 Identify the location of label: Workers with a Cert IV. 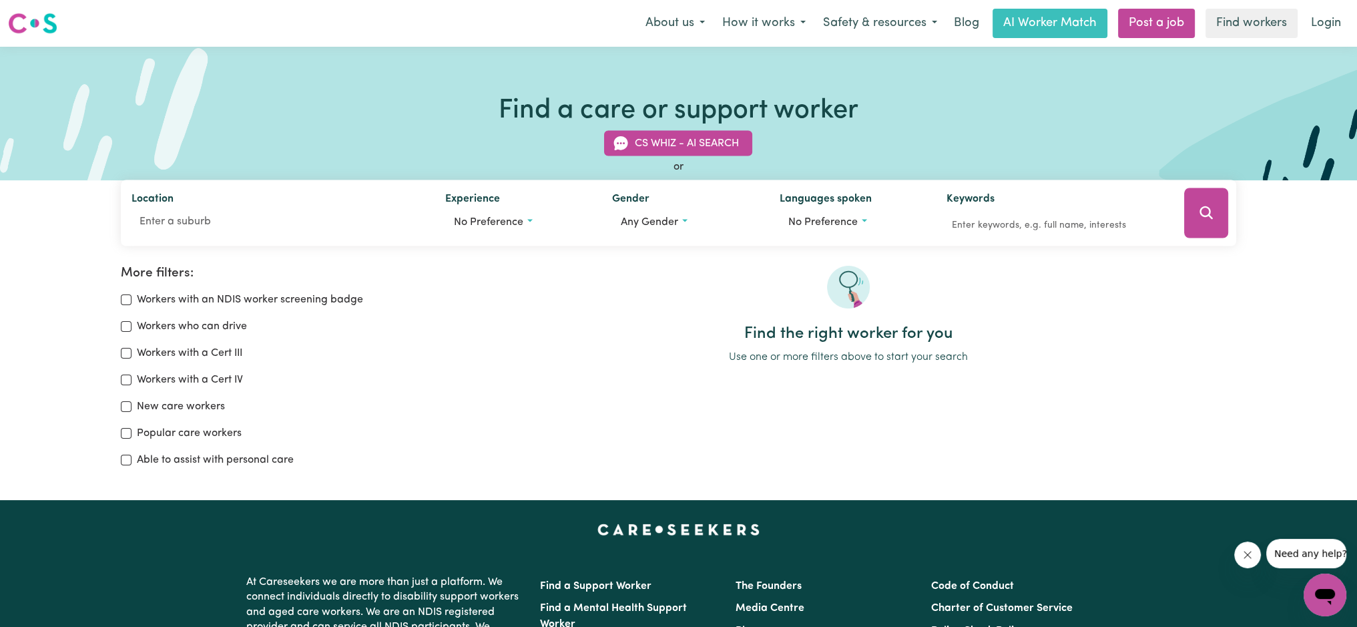
(190, 380).